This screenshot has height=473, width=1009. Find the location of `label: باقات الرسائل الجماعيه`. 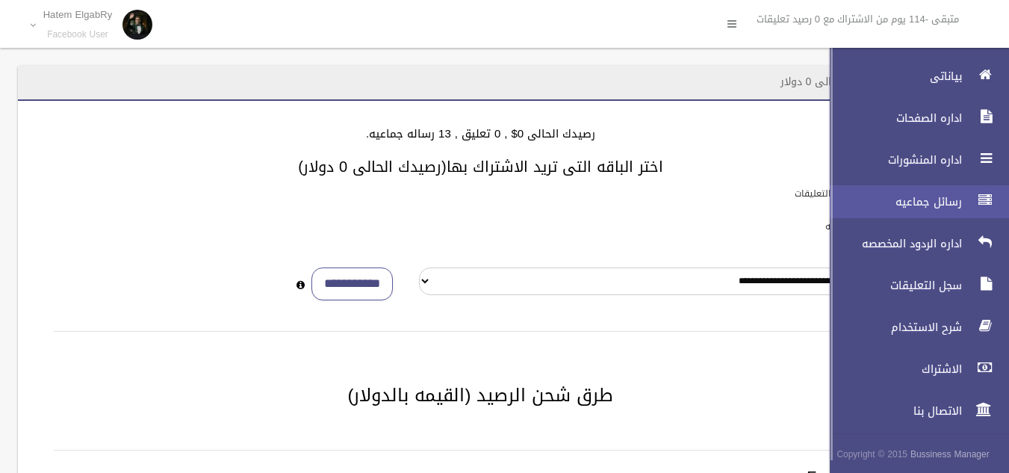

label: باقات الرسائل الجماعيه is located at coordinates (868, 226).